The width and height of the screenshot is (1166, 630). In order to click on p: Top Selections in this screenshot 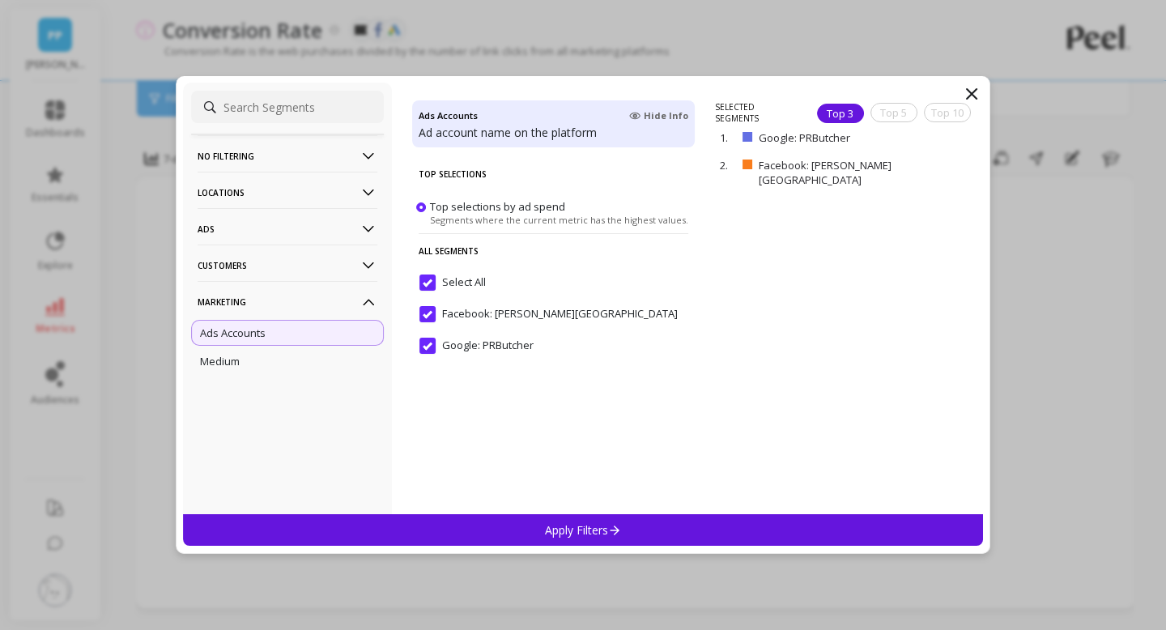, I will do `click(553, 174)`.